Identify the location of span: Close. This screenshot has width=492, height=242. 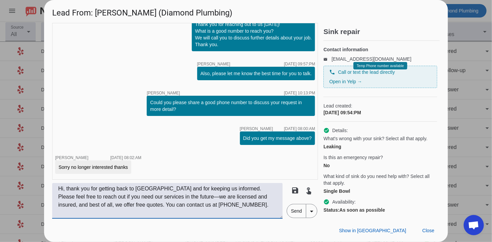
(429, 230).